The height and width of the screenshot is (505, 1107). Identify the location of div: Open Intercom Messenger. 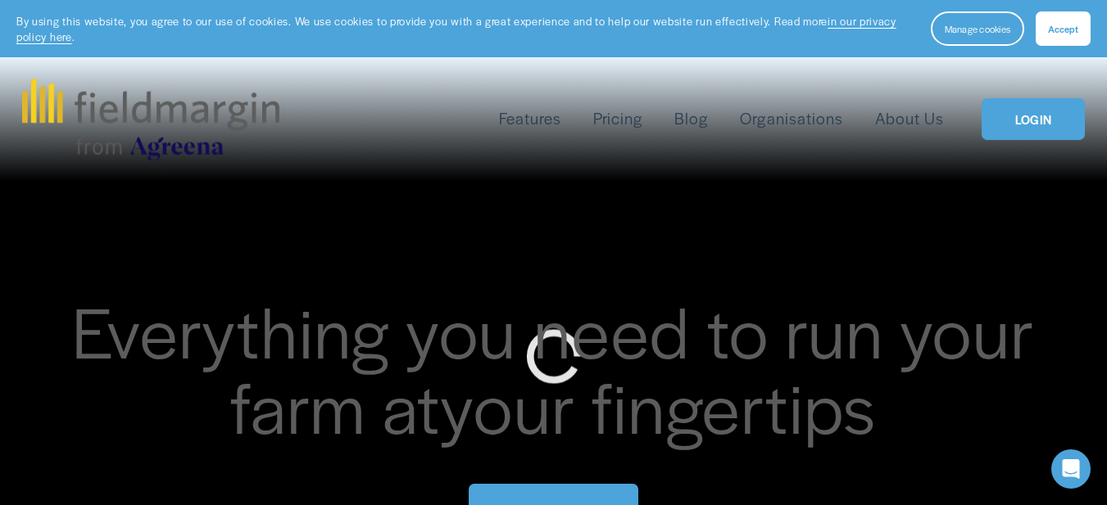
(1071, 469).